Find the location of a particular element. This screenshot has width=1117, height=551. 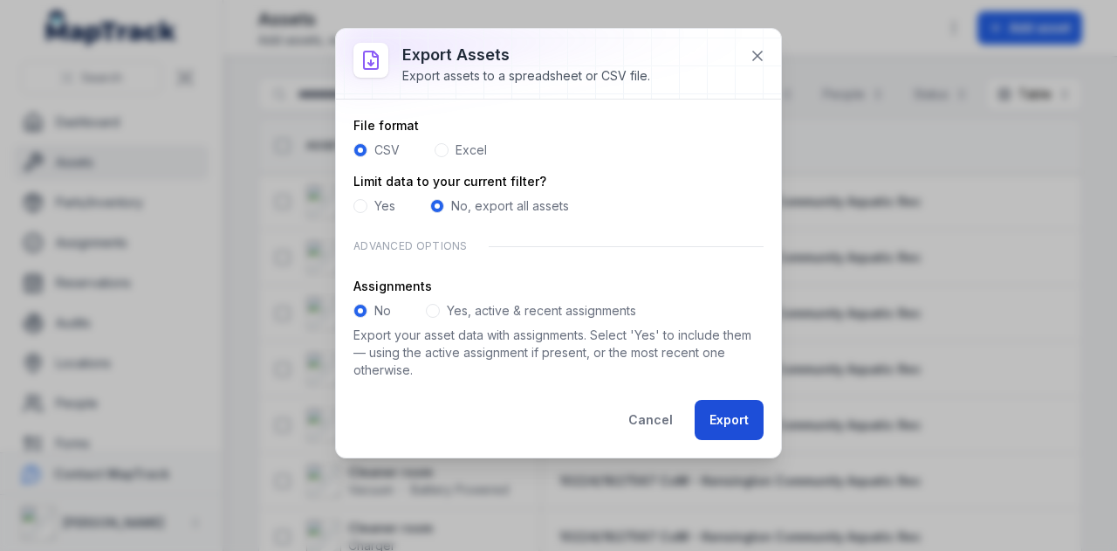

label: No, export all assets is located at coordinates (510, 206).